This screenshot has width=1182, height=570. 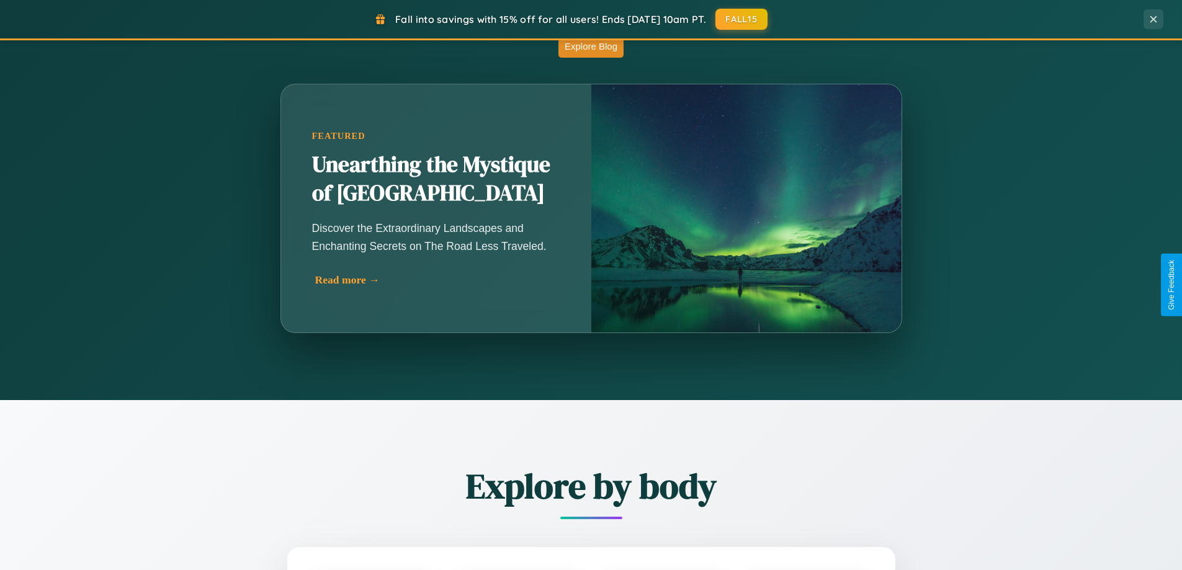 I want to click on div: Featured, so click(x=436, y=136).